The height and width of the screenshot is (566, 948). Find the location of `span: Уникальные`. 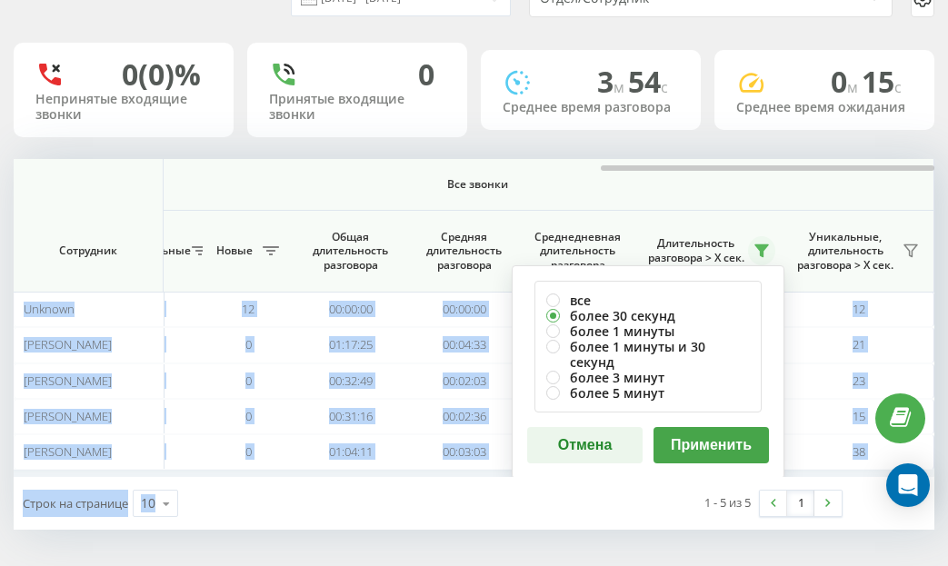

span: Уникальные is located at coordinates (154, 251).